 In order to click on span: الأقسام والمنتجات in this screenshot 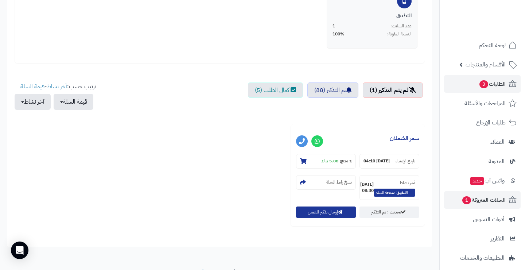, I will do `click(486, 65)`.